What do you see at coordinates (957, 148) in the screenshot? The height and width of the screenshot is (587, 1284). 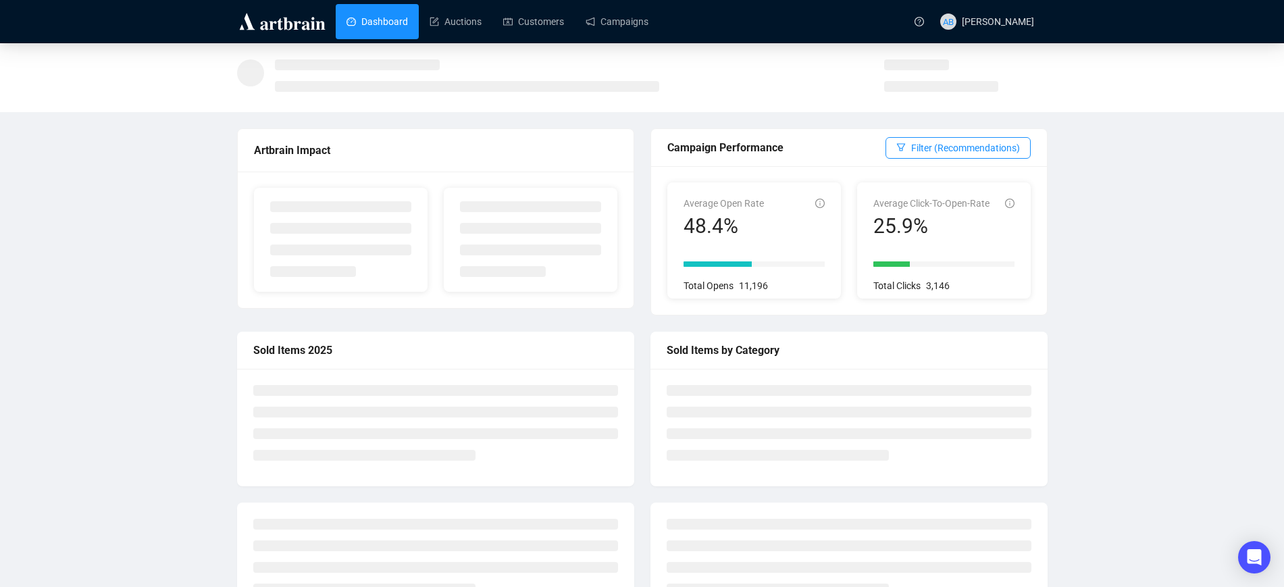 I see `button: Filter (Recommendations)` at bounding box center [957, 148].